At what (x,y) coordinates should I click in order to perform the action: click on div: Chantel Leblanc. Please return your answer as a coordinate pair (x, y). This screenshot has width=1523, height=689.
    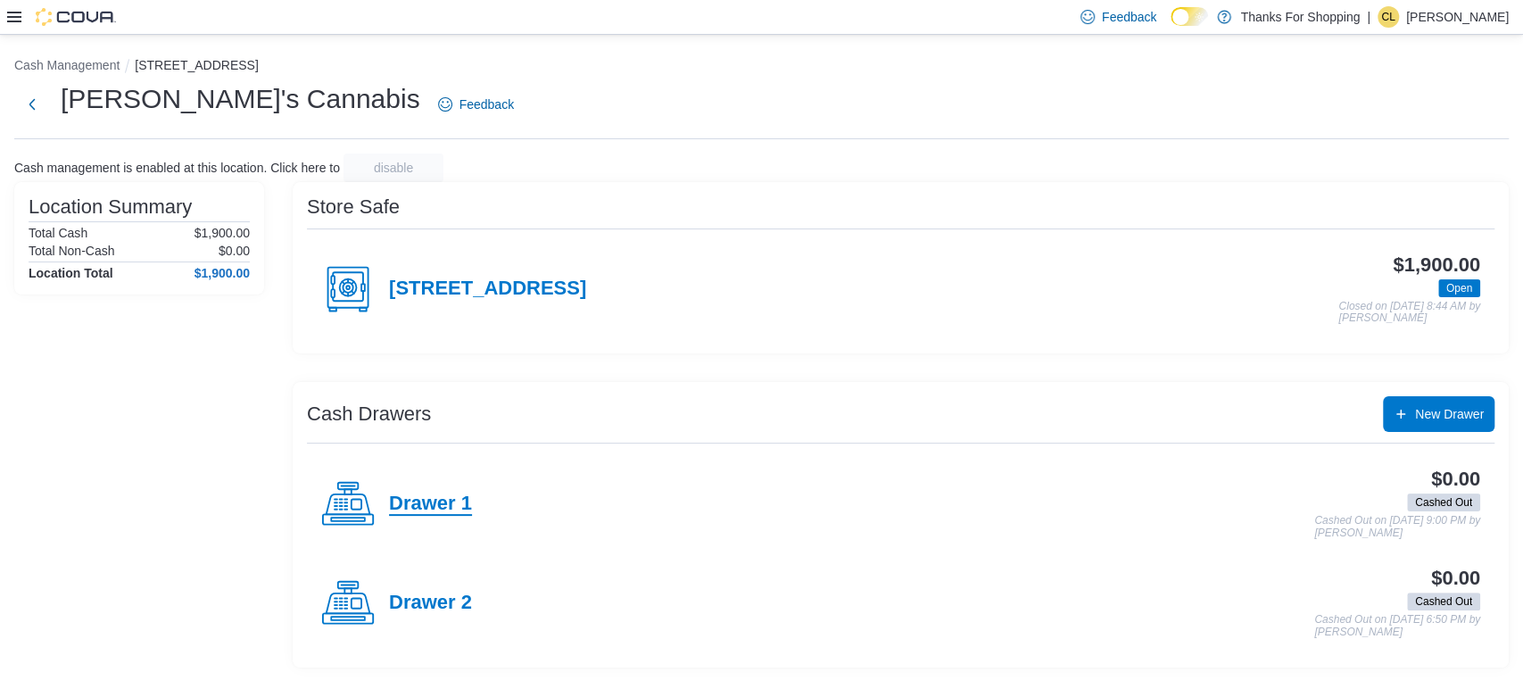
    Looking at the image, I should click on (1389, 17).